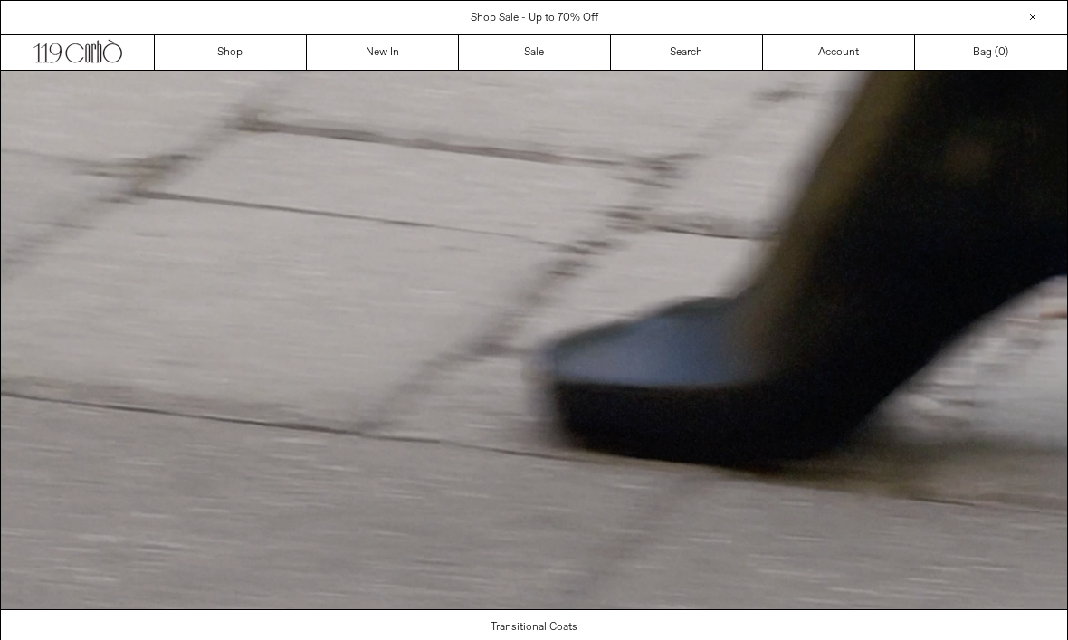 This screenshot has width=1068, height=640. I want to click on a: Search, so click(687, 52).